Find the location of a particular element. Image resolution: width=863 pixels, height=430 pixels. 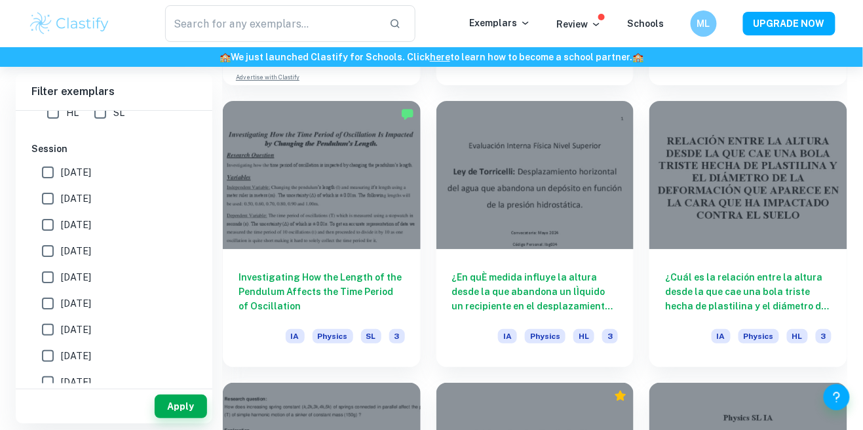

button: ML is located at coordinates (704, 24).